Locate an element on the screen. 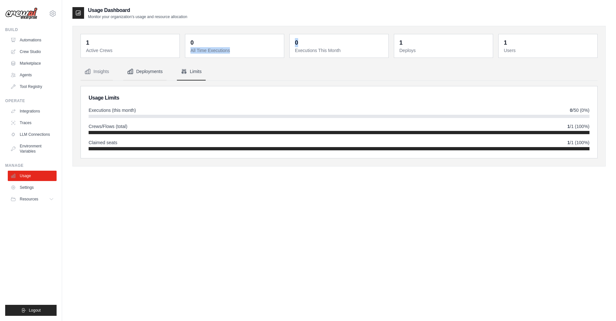 The image size is (616, 321). button: Insights is located at coordinates (97, 72).